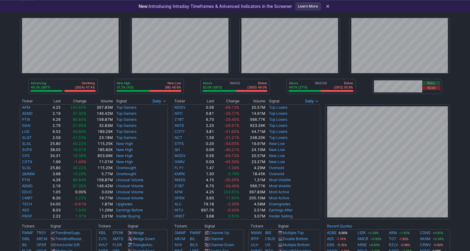  I want to click on a: Recent Quotes, so click(339, 226).